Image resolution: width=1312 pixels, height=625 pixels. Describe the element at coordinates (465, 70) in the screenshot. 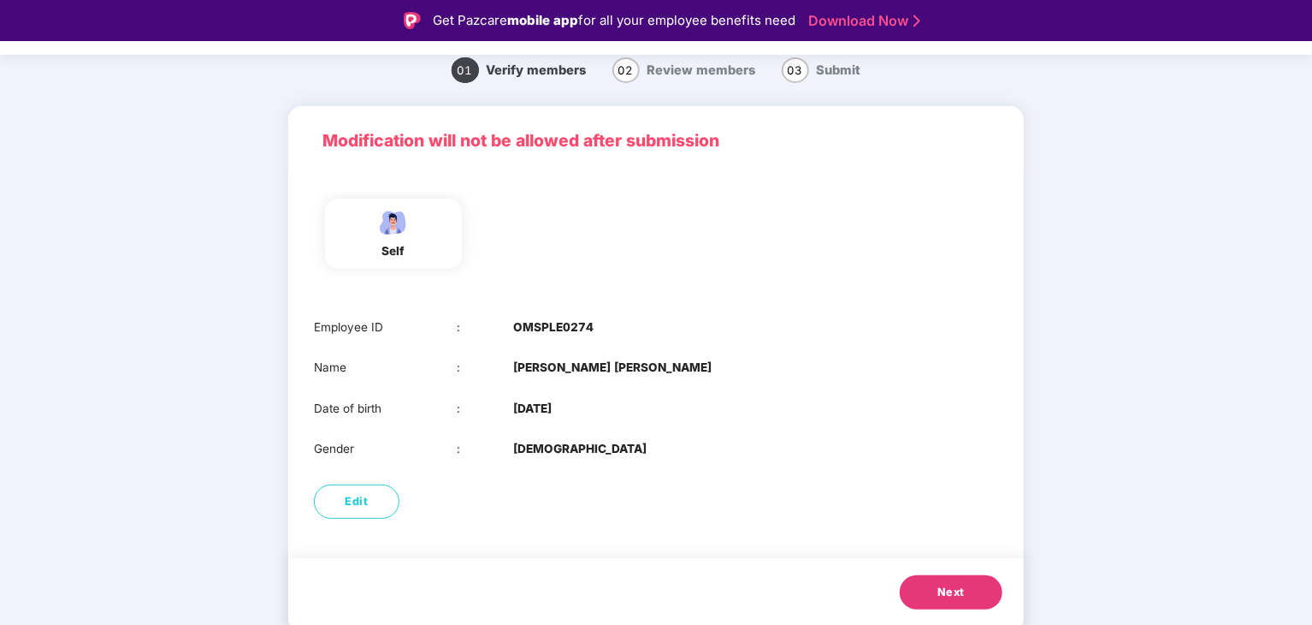

I see `span: 01` at that location.